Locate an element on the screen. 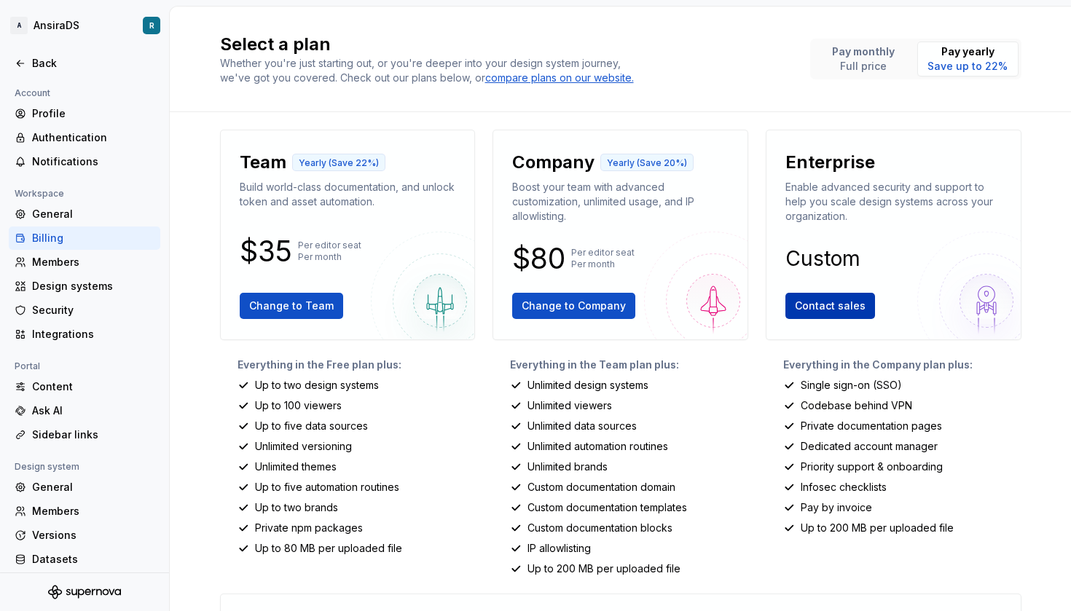  p: $80 is located at coordinates (538, 259).